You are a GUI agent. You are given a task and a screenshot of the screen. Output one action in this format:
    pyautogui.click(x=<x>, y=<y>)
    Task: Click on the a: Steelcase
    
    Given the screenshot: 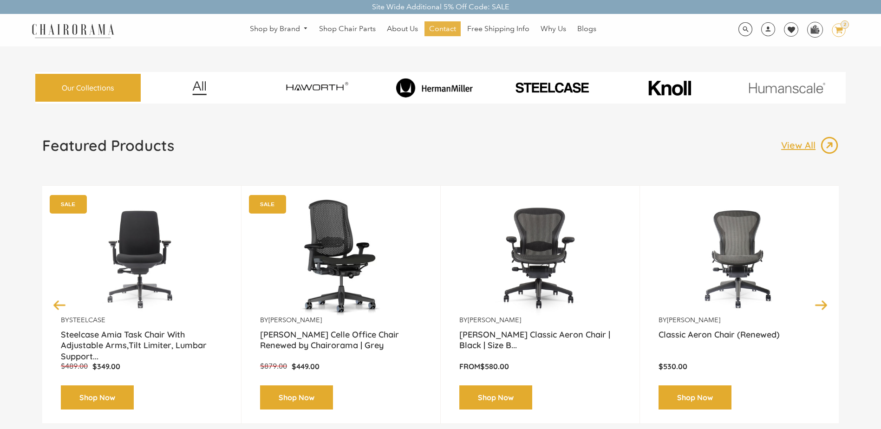 What is the action you would take?
    pyautogui.click(x=87, y=320)
    